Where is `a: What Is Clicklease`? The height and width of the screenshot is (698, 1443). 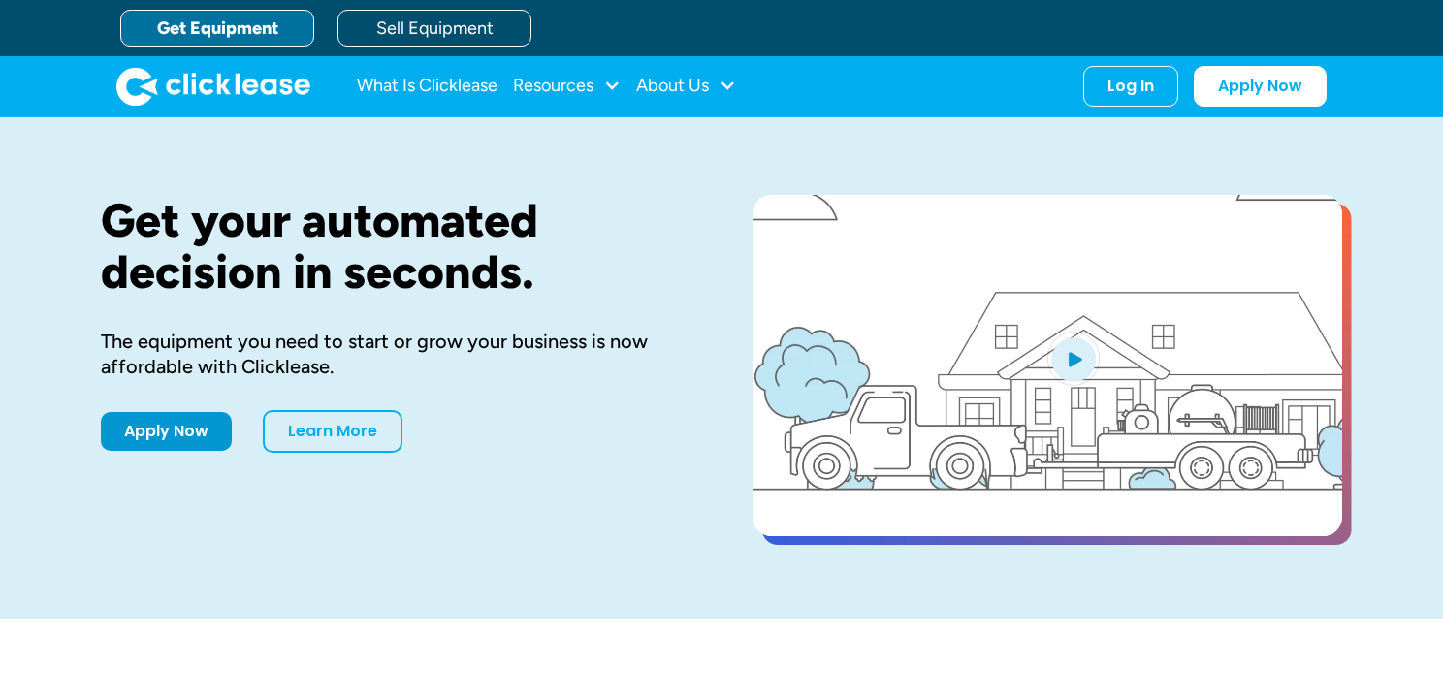
a: What Is Clicklease is located at coordinates (427, 86).